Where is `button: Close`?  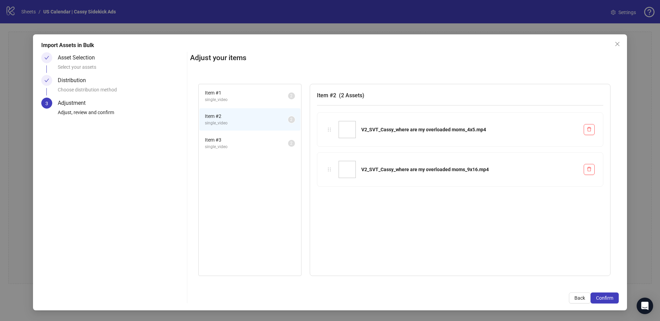 button: Close is located at coordinates (618, 44).